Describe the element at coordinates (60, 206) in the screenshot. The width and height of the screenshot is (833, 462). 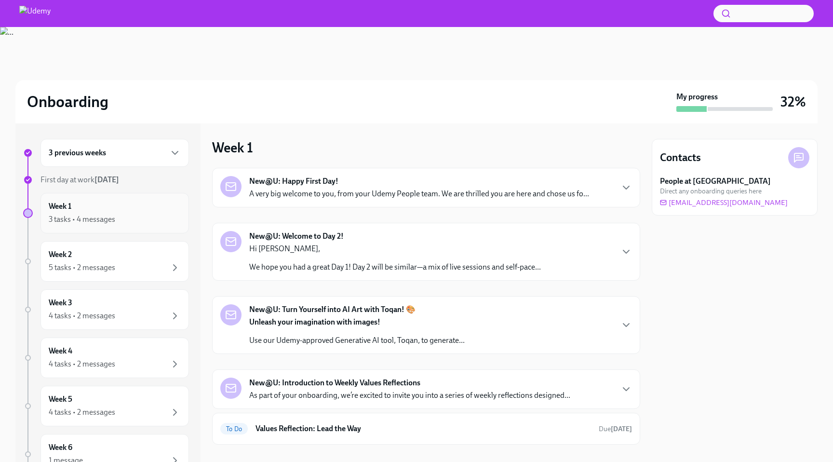
I see `h6: Week 1` at that location.